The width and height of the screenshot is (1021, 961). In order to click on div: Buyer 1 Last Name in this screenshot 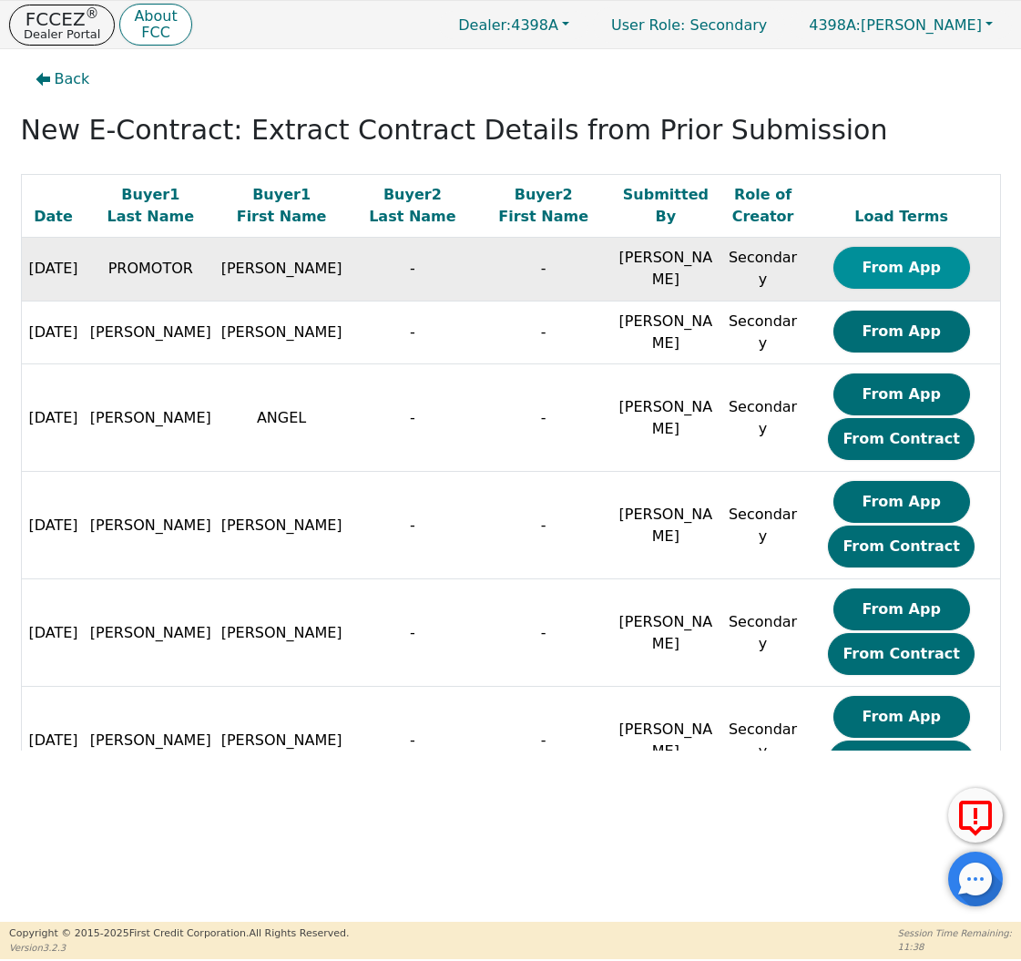, I will do `click(150, 206)`.